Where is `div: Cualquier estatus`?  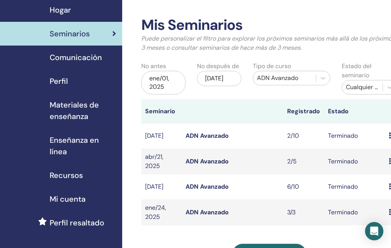
div: Cualquier estatus is located at coordinates (363, 87).